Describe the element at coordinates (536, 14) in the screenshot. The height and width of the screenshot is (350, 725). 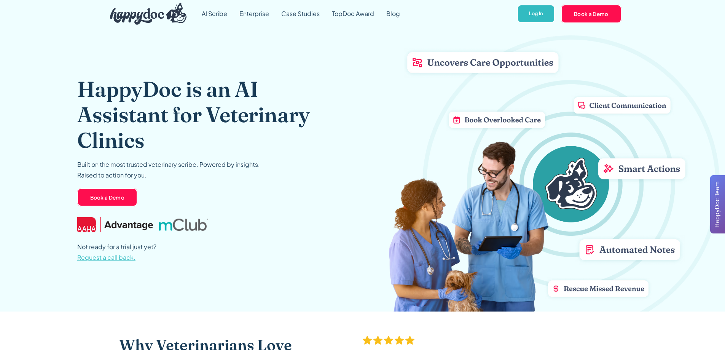
I see `a: Log In` at that location.